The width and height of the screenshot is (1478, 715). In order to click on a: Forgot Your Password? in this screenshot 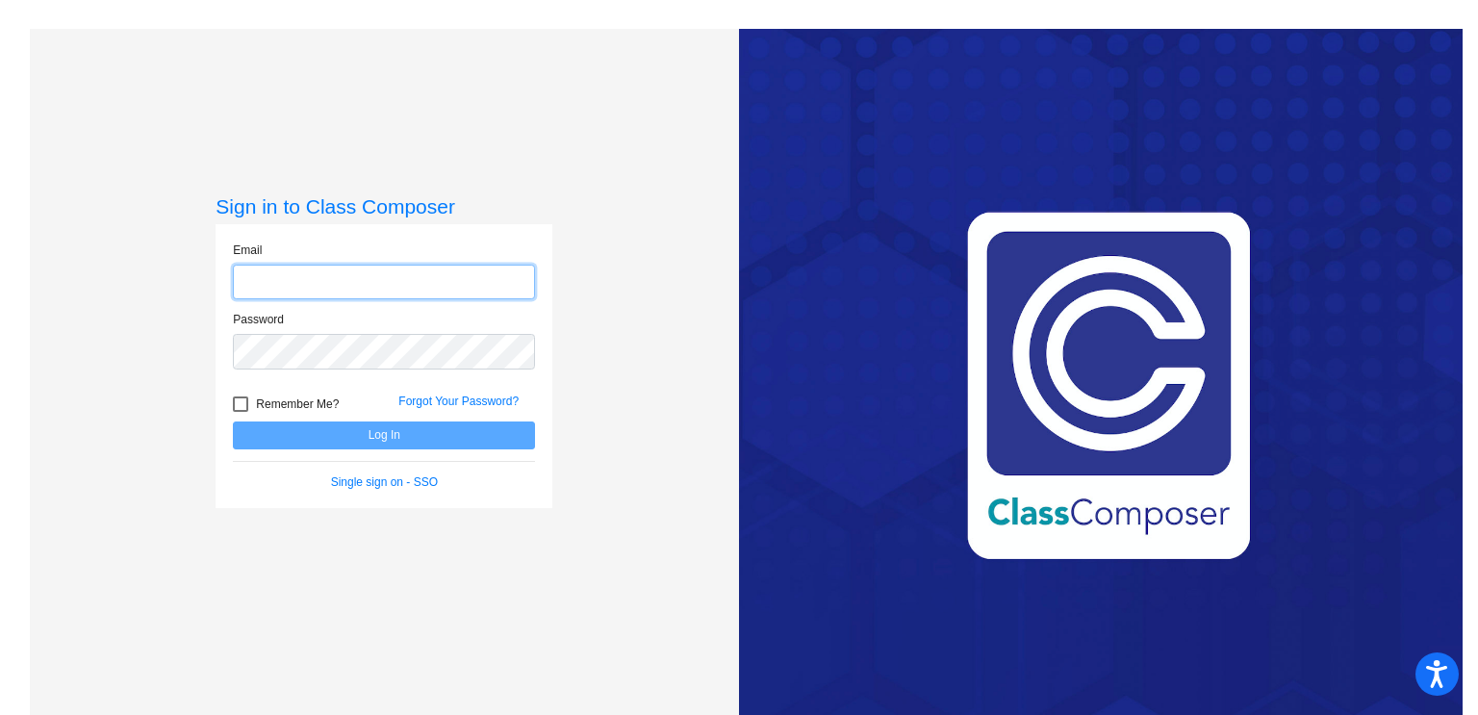, I will do `click(458, 401)`.